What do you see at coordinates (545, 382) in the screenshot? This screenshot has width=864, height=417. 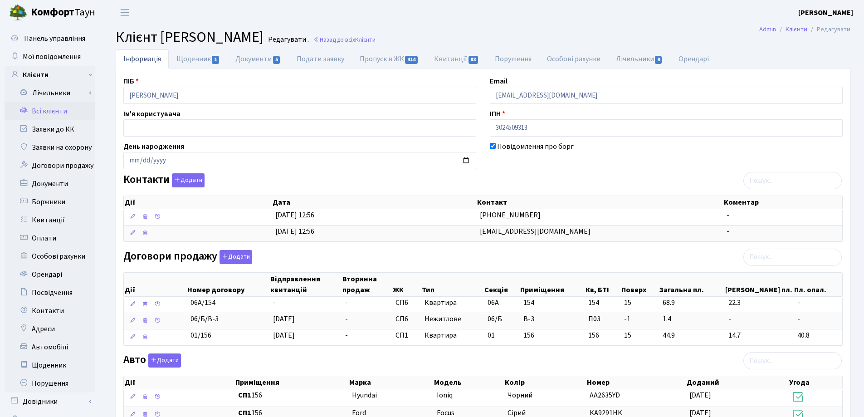 I see `th: Колір` at bounding box center [545, 382].